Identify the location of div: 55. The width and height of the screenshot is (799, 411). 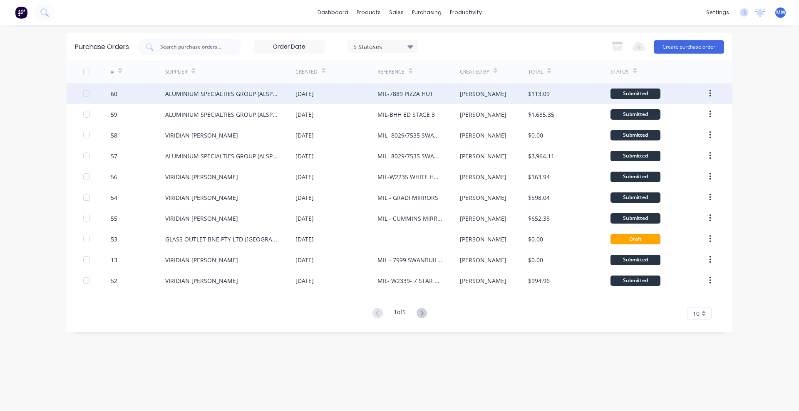
(114, 218).